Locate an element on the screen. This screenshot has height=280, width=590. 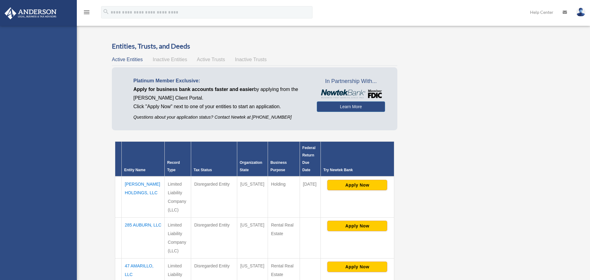
th: Organization State is located at coordinates (252, 159).